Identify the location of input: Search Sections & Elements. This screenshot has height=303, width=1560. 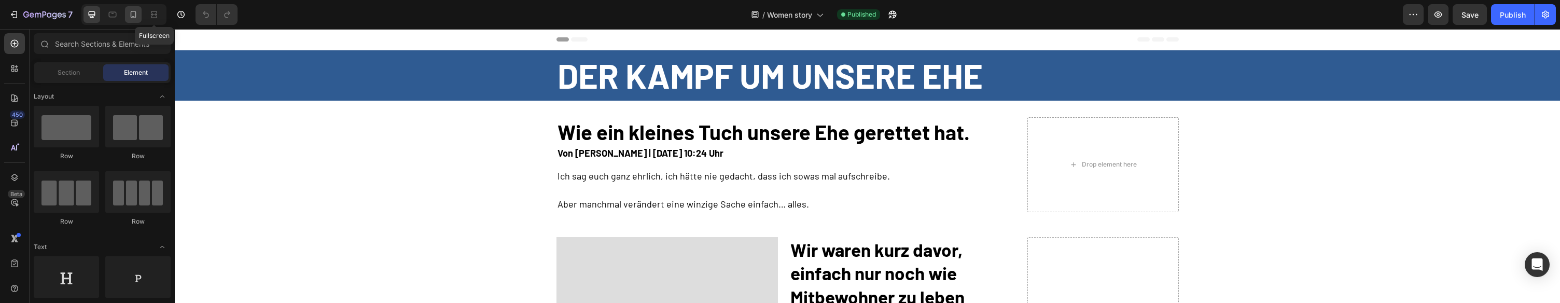
(102, 44).